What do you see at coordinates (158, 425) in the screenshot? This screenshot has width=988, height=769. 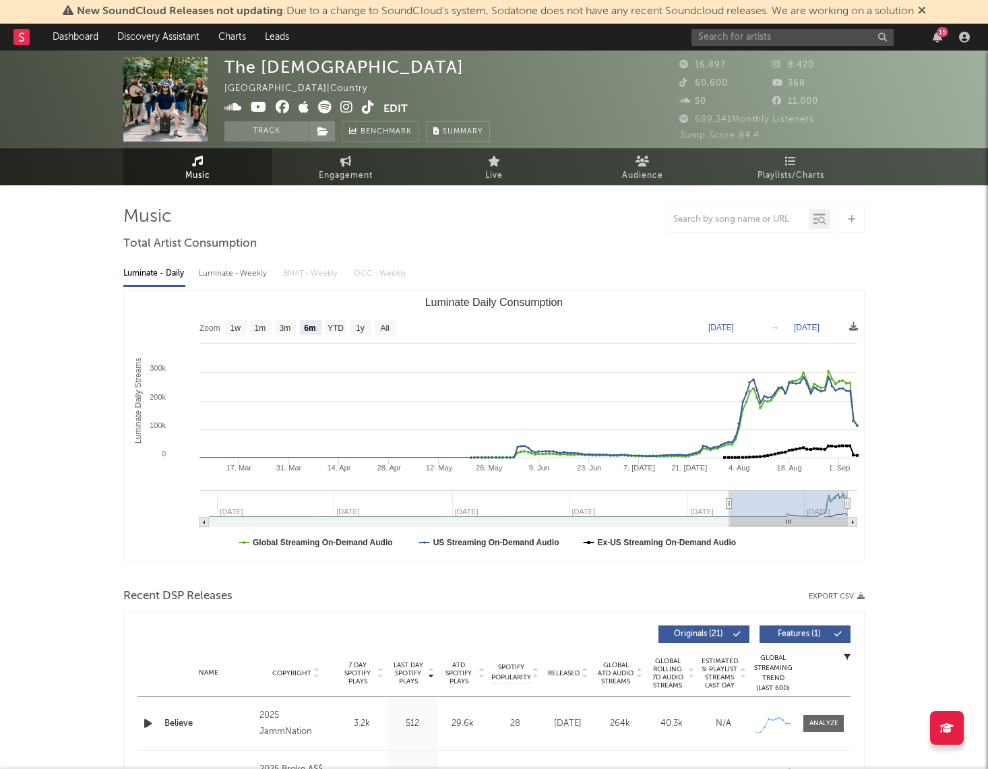 I see `text: 100k` at bounding box center [158, 425].